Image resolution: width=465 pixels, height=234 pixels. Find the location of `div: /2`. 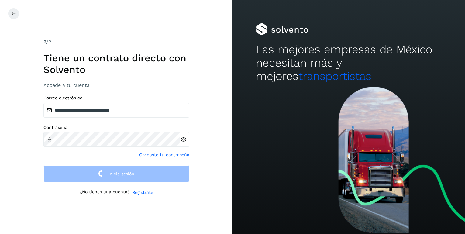

div: /2 is located at coordinates (116, 42).